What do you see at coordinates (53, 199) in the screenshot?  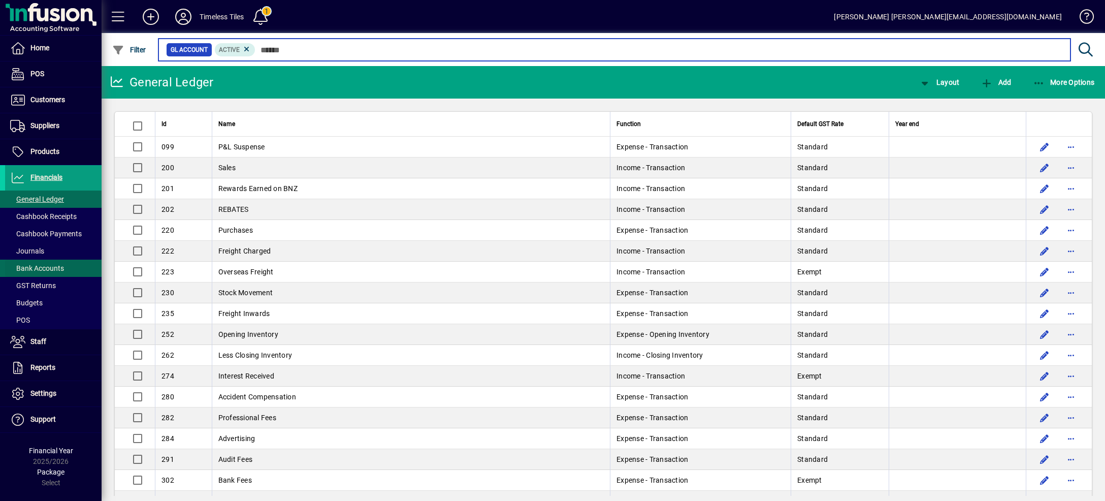 I see `a: General Ledger` at bounding box center [53, 199].